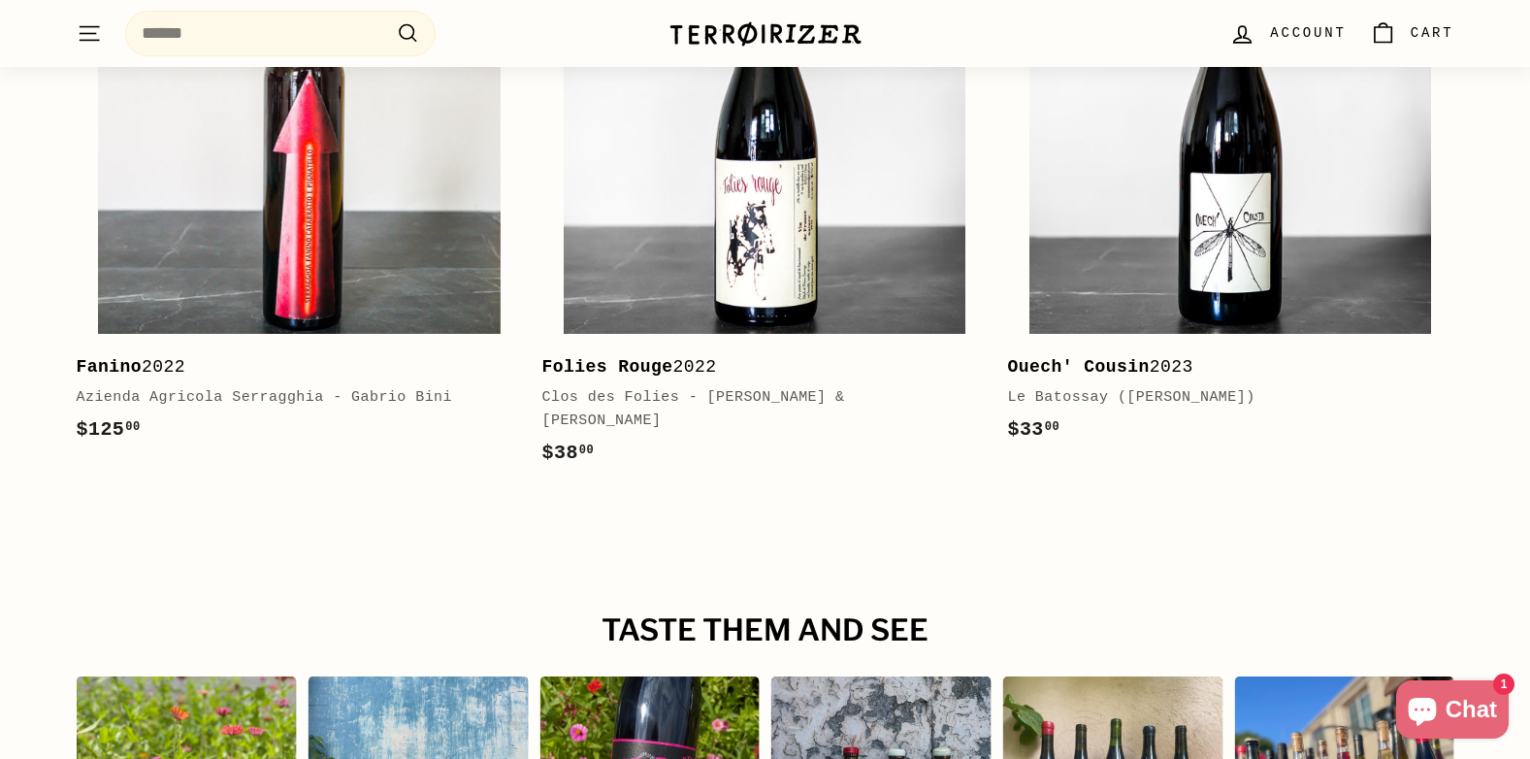  Describe the element at coordinates (1453, 711) in the screenshot. I see `inbox-online-store-chat: Shopify online store chat` at that location.